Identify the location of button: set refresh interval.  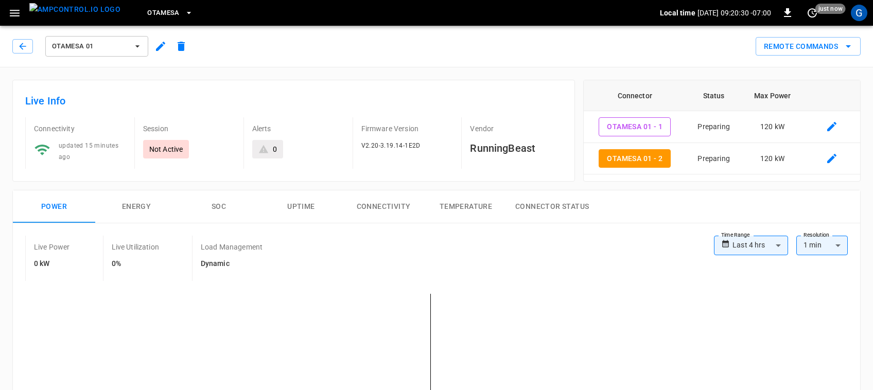
(812, 13).